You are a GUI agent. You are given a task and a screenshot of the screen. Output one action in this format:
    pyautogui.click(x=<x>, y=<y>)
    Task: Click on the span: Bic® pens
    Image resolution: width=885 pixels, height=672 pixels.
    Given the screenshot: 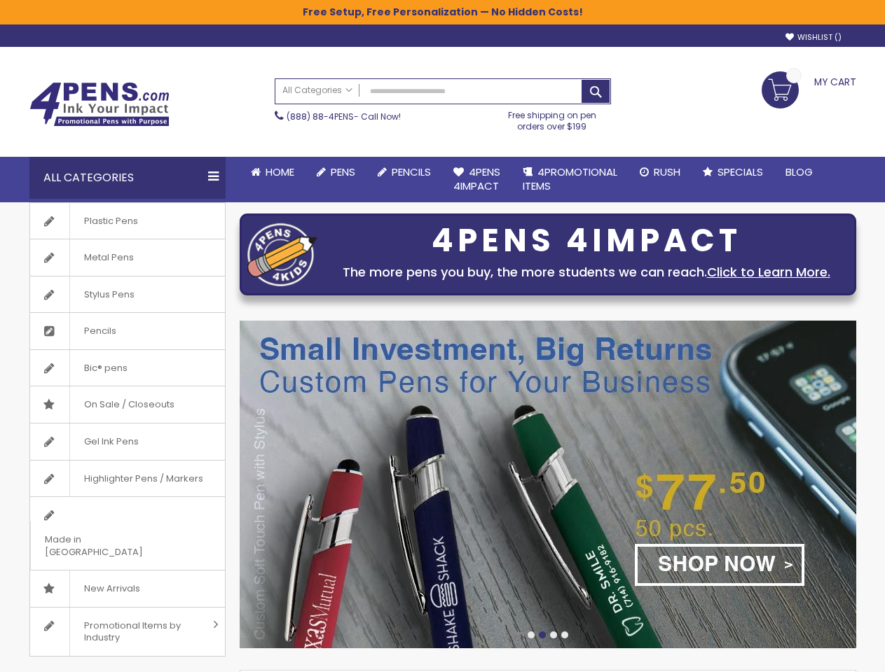 What is the action you would take?
    pyautogui.click(x=105, y=368)
    